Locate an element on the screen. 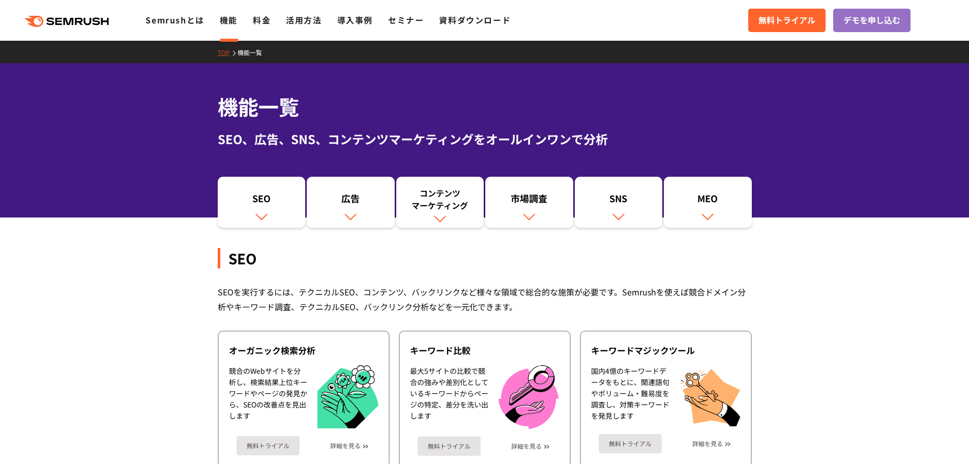  div: 最大5サイトの比較で競合の強みや差別化としているキーワードからページの特定、差分を洗い出します is located at coordinates (449, 396).